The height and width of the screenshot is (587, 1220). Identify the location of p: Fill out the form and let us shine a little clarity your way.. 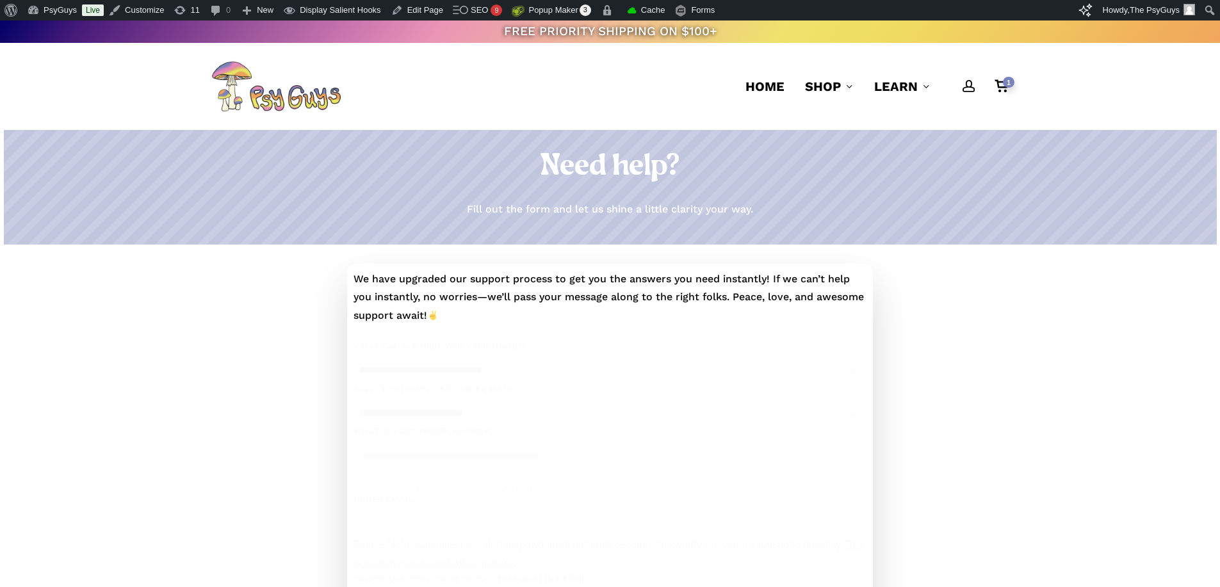
(610, 209).